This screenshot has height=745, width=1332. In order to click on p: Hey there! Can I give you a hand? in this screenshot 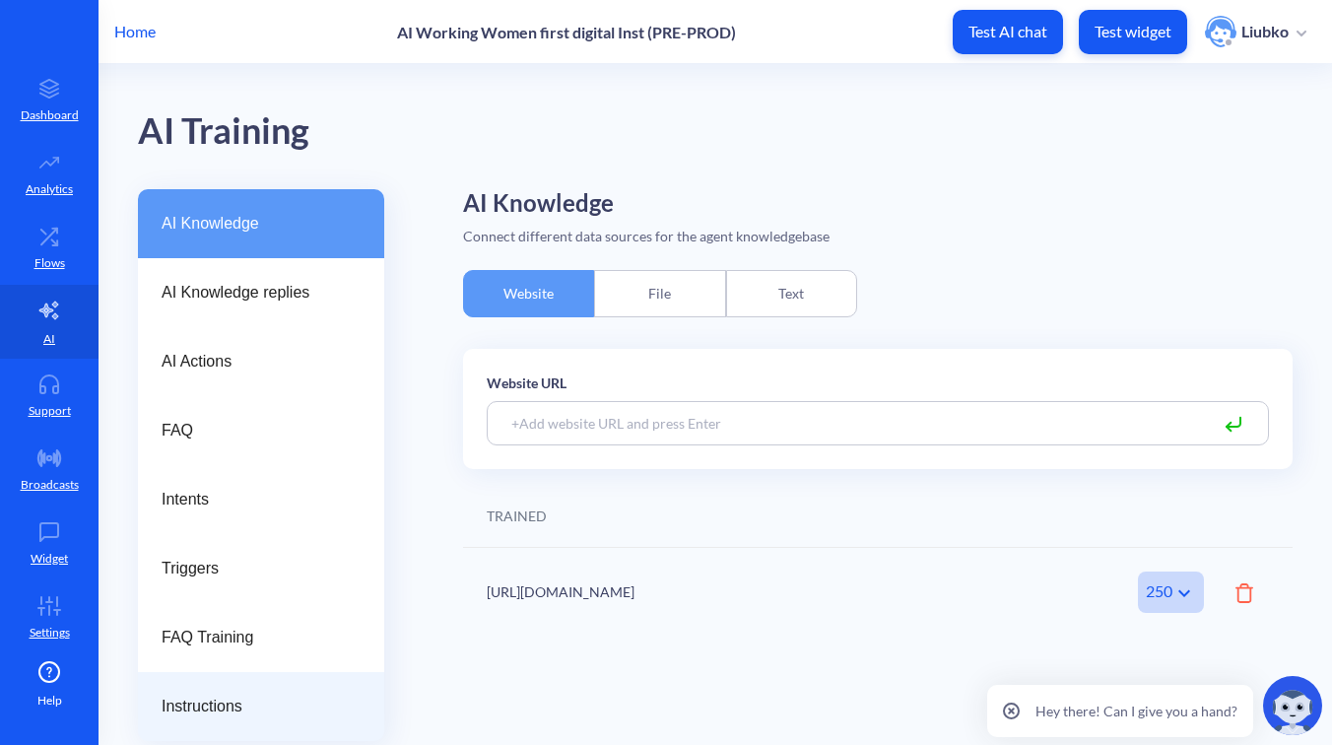, I will do `click(1136, 711)`.